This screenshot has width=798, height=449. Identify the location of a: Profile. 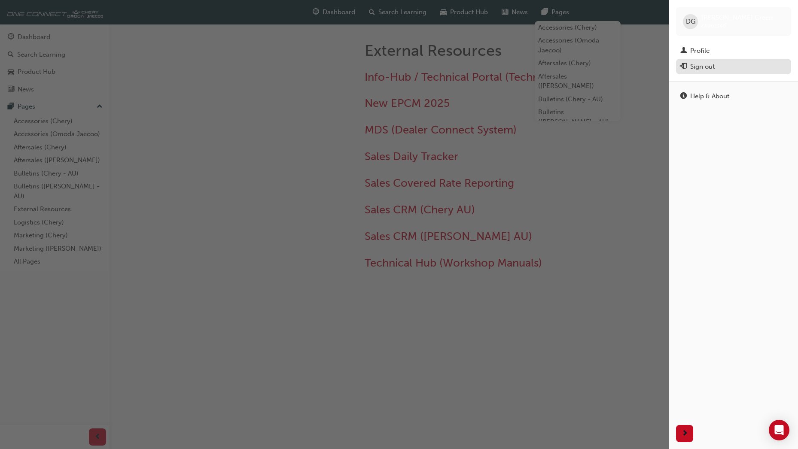
(734, 51).